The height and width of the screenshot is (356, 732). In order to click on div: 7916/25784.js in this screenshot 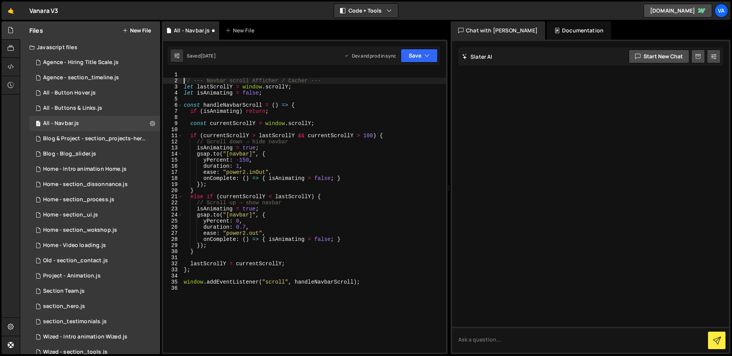, I will do `click(96, 139)`.